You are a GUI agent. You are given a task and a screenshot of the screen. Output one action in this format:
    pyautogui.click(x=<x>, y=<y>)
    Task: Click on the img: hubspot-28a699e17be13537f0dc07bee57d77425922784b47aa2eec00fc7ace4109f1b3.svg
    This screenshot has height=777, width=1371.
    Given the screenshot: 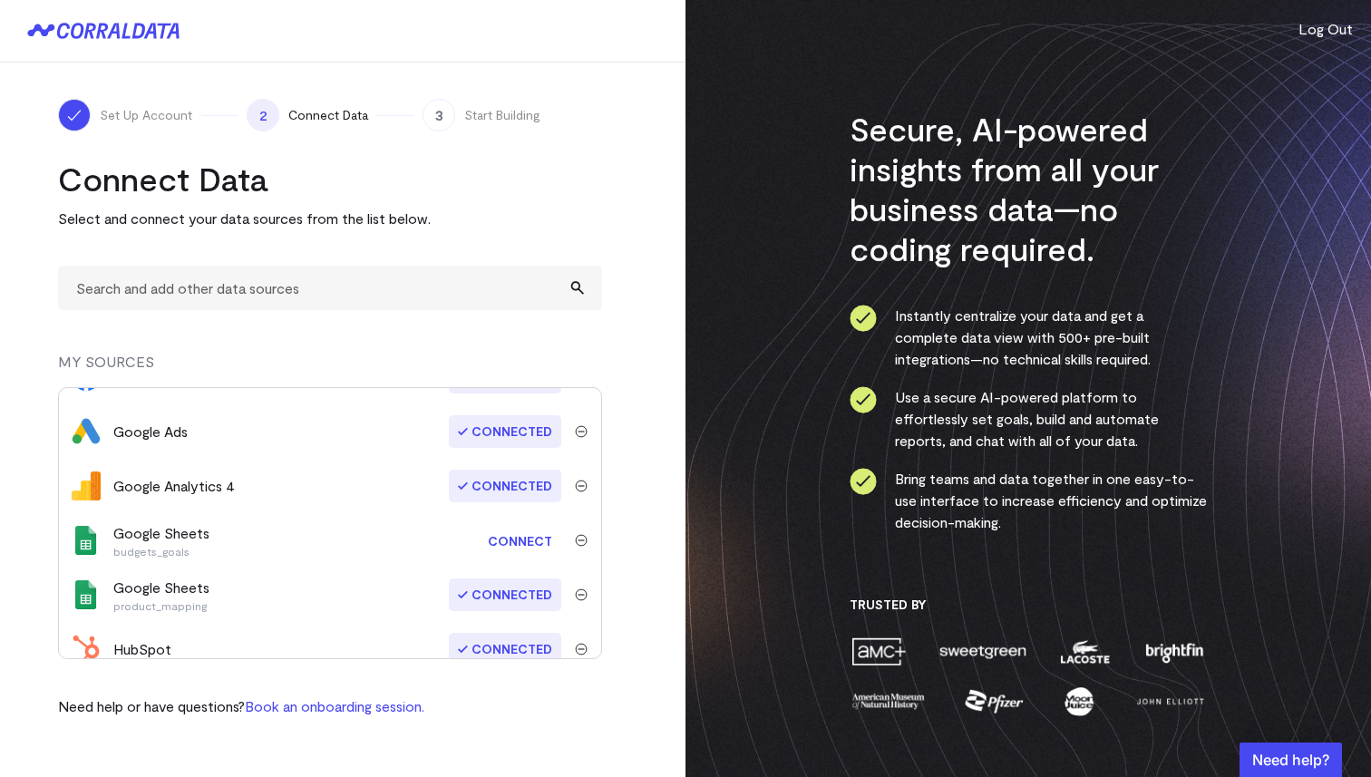 What is the action you would take?
    pyautogui.click(x=86, y=649)
    